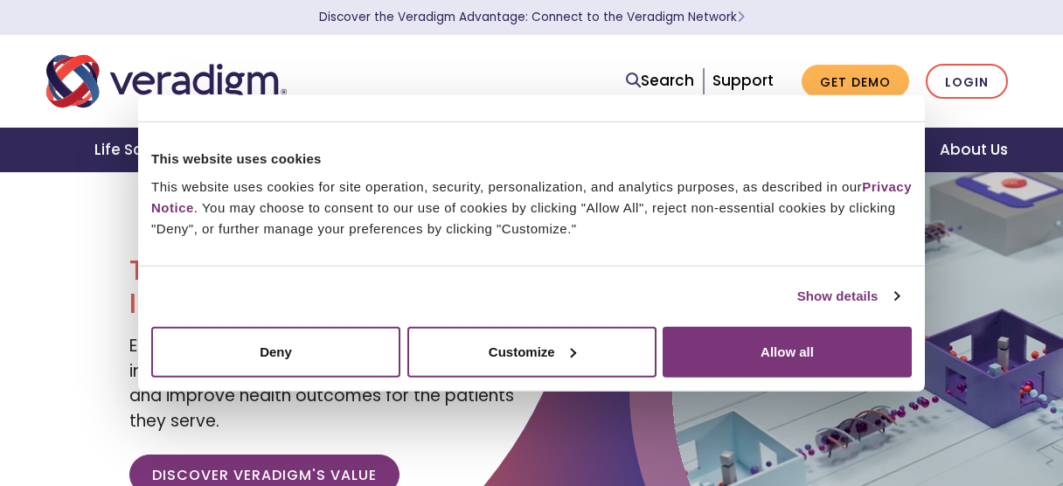 Image resolution: width=1063 pixels, height=486 pixels. Describe the element at coordinates (146, 150) in the screenshot. I see `a: Life Sciences` at that location.